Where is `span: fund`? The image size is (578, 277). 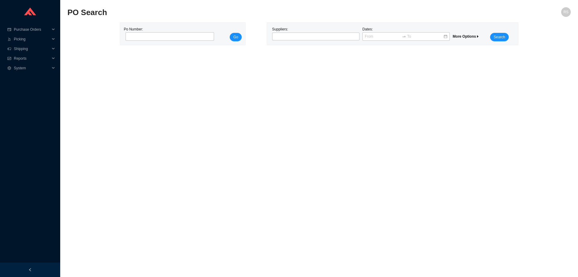
span: fund is located at coordinates (9, 58).